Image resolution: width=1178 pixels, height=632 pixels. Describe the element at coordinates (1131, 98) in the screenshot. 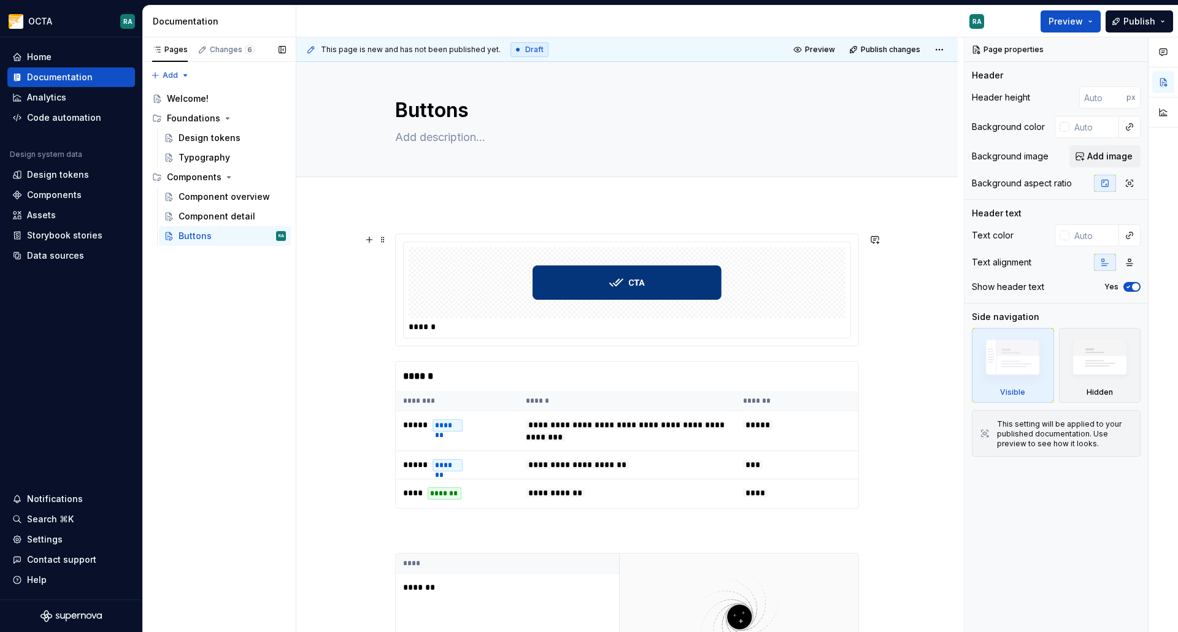

I see `p: px` at that location.